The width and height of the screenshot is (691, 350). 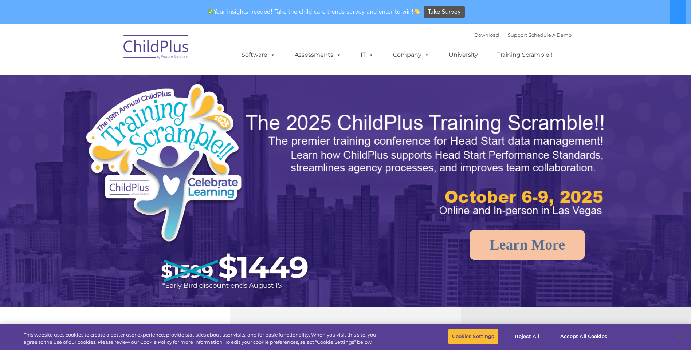 What do you see at coordinates (112, 51) in the screenshot?
I see `span: Last name` at bounding box center [112, 51].